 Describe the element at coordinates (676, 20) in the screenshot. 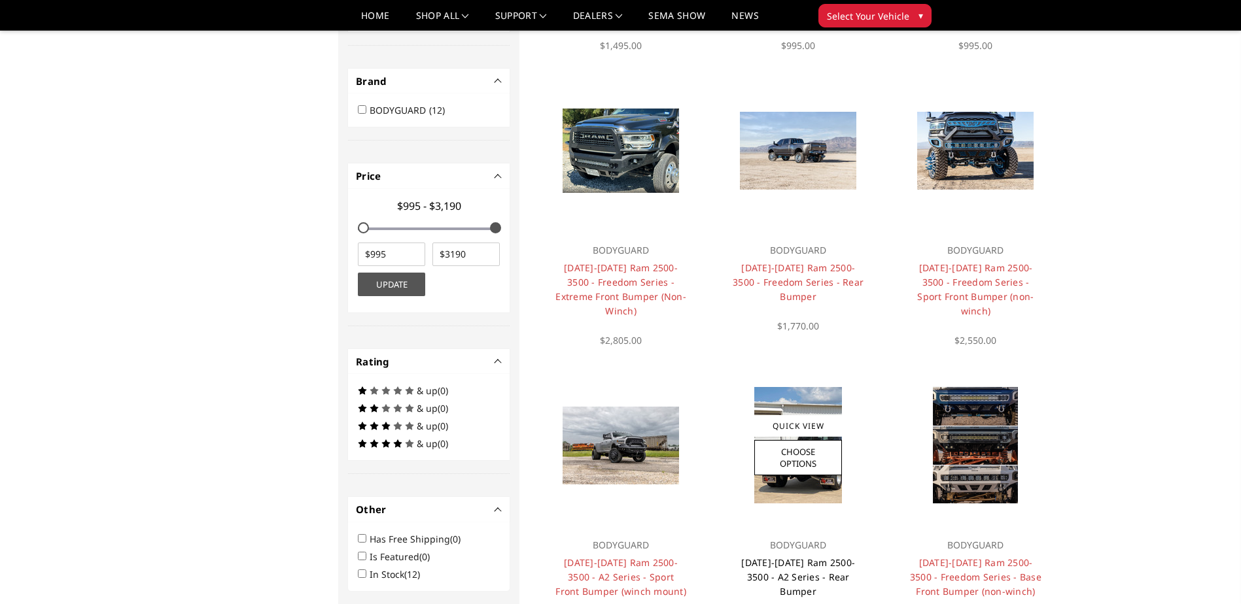

I see `a: SEMA Show` at that location.